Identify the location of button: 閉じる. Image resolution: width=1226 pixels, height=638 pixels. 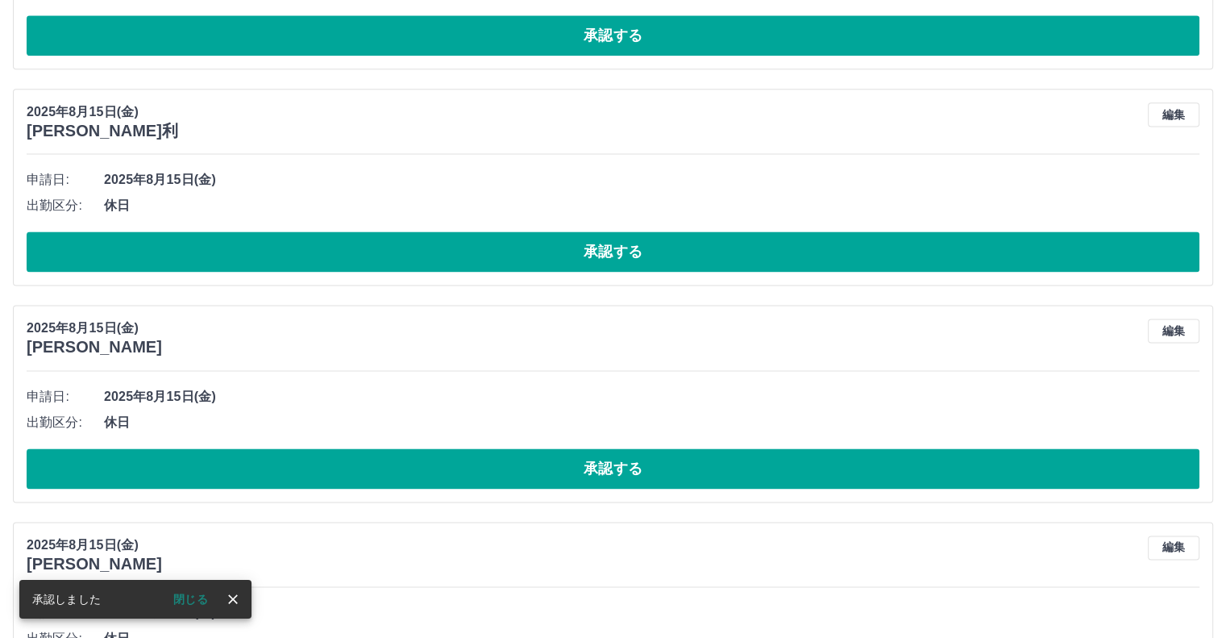
(190, 599).